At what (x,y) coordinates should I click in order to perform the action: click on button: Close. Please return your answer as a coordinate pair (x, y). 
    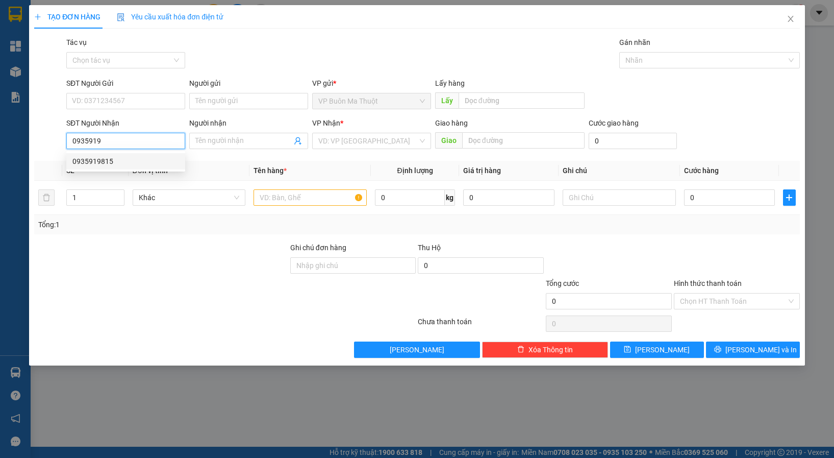
    Looking at the image, I should click on (791, 19).